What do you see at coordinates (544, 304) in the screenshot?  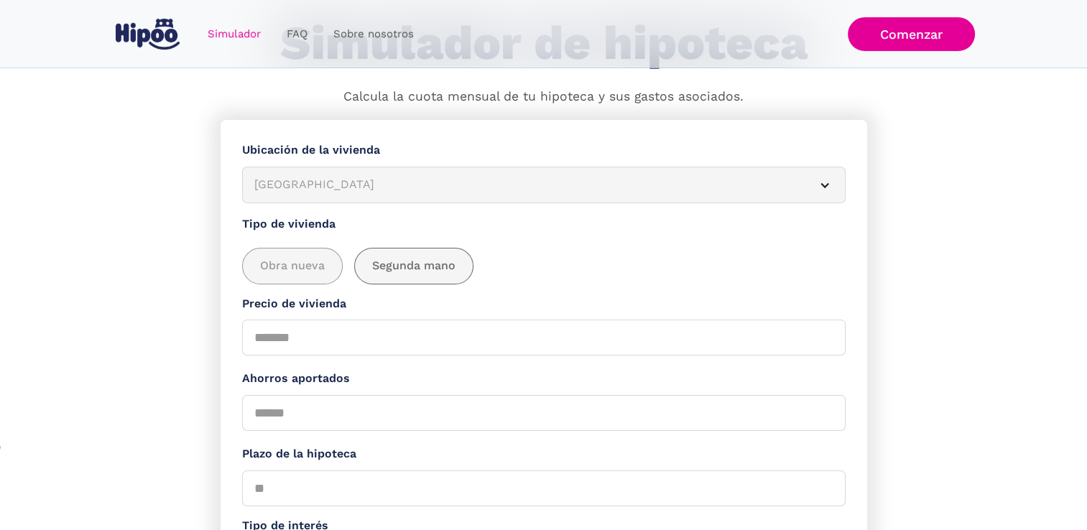 I see `label: Precio de vivienda` at bounding box center [544, 304].